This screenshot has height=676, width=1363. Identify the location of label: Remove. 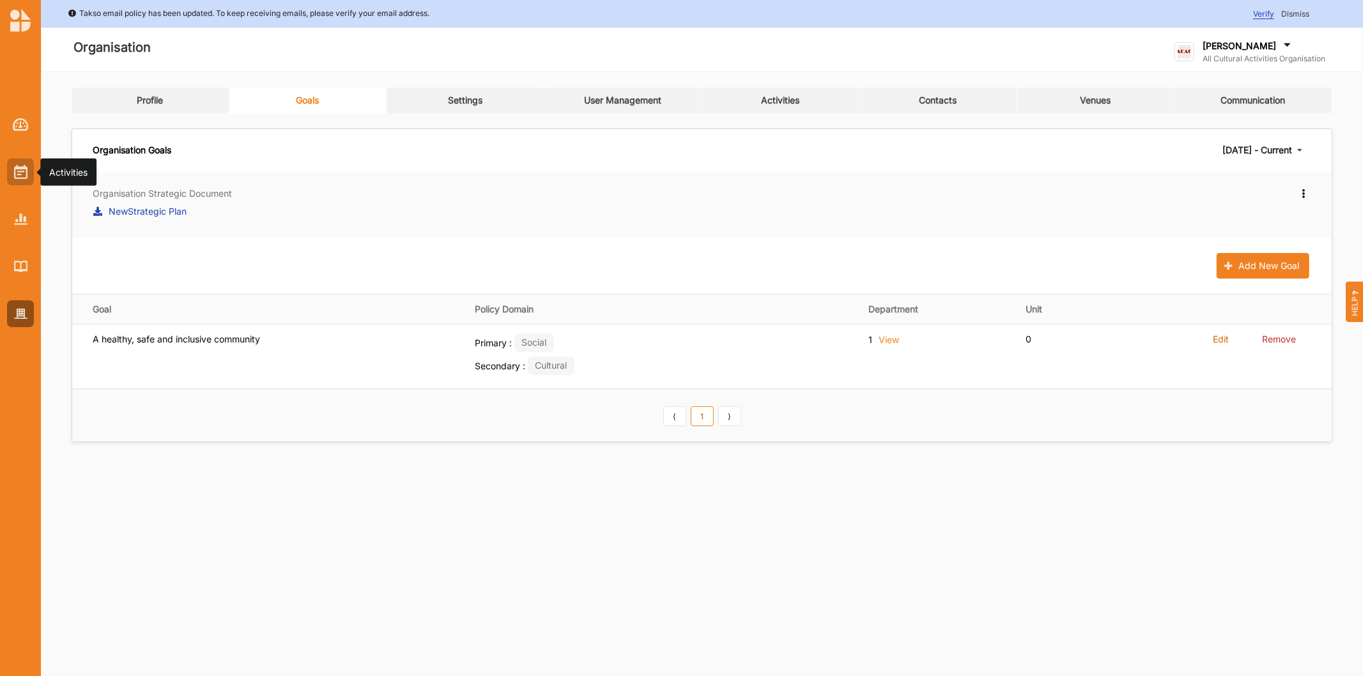
(1279, 339).